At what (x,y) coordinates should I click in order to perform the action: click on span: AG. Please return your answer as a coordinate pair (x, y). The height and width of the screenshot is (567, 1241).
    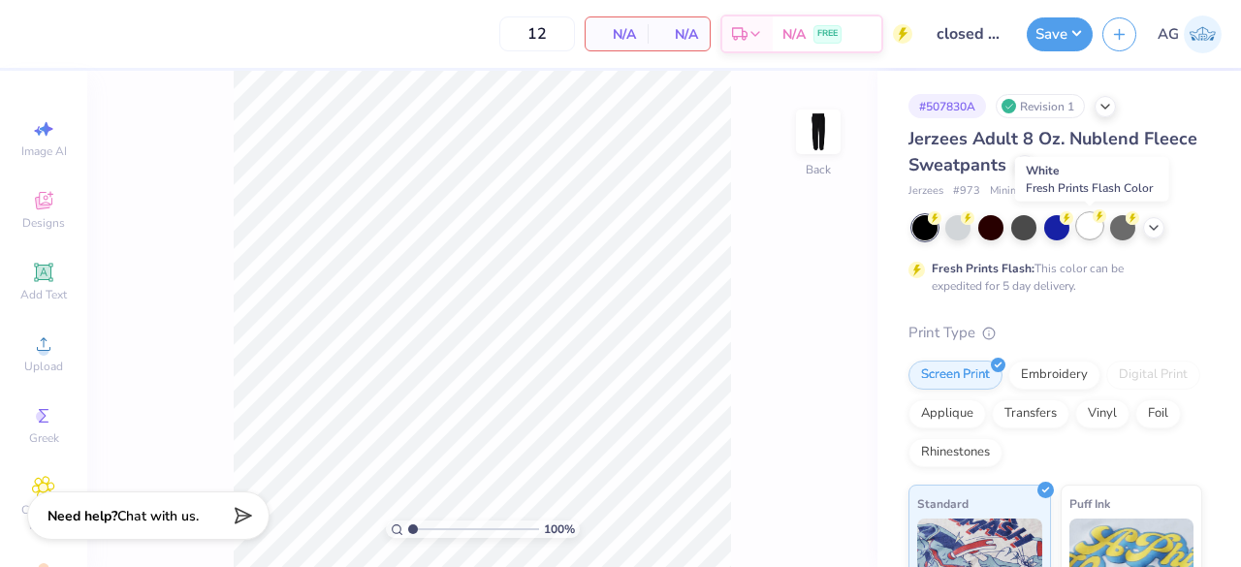
    Looking at the image, I should click on (1168, 34).